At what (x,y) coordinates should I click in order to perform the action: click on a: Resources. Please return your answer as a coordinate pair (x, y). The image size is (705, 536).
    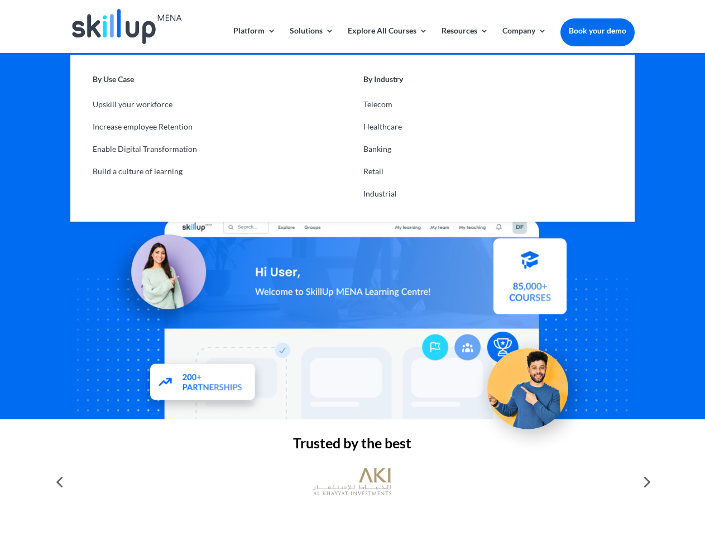
    Looking at the image, I should click on (465, 40).